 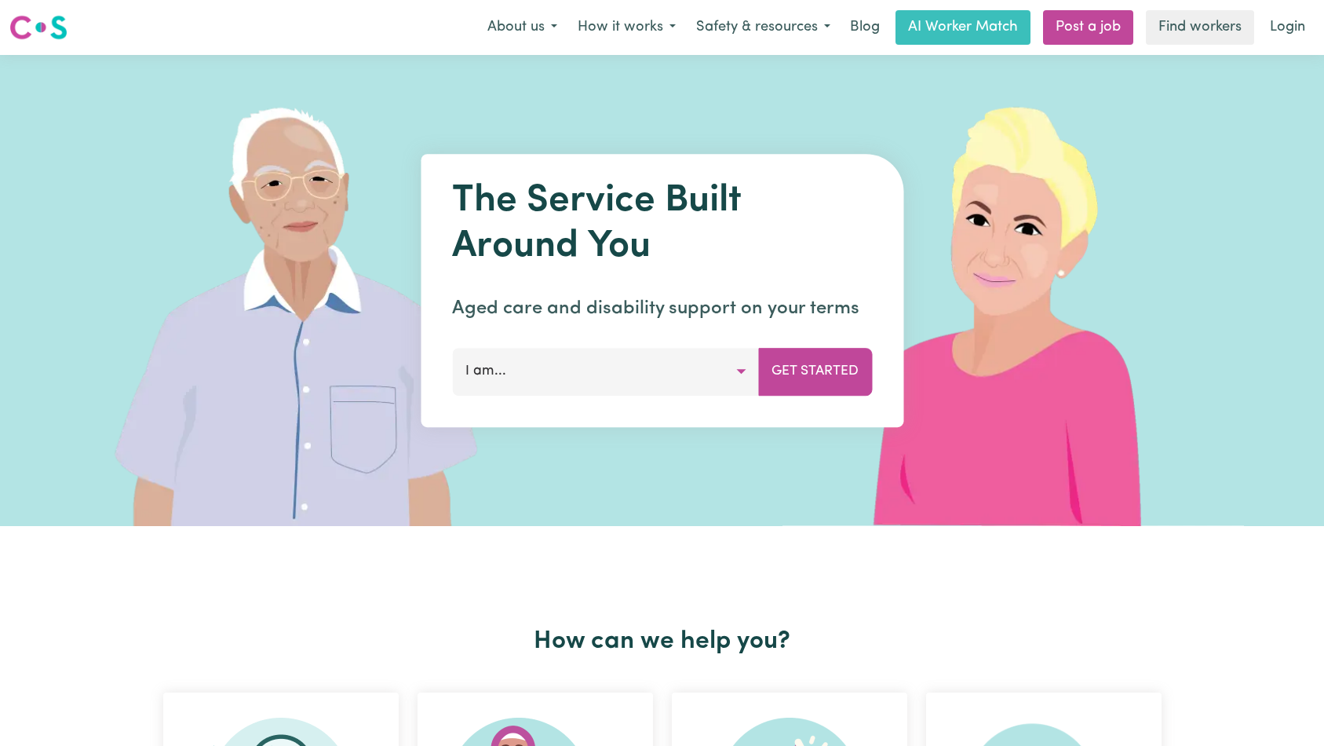 What do you see at coordinates (662, 224) in the screenshot?
I see `h1: The Service Built Around You` at bounding box center [662, 224].